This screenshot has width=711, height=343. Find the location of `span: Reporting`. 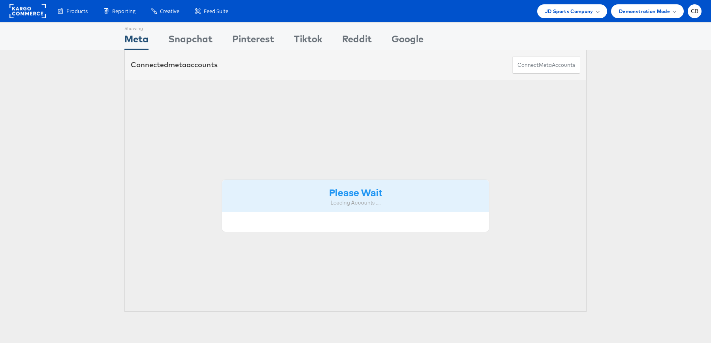

span: Reporting is located at coordinates (124, 11).